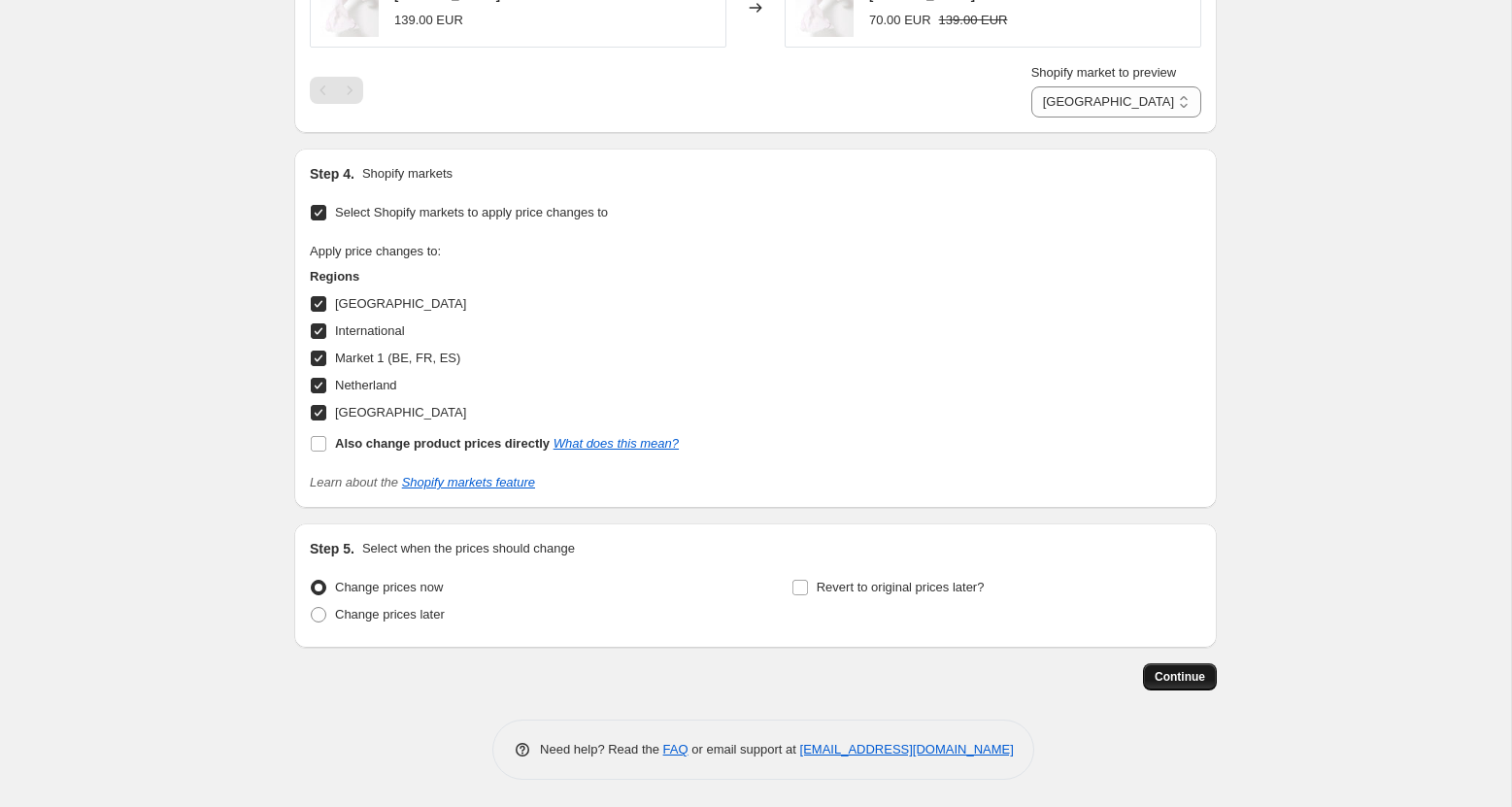 The width and height of the screenshot is (1512, 807). I want to click on span: or email support at, so click(744, 749).